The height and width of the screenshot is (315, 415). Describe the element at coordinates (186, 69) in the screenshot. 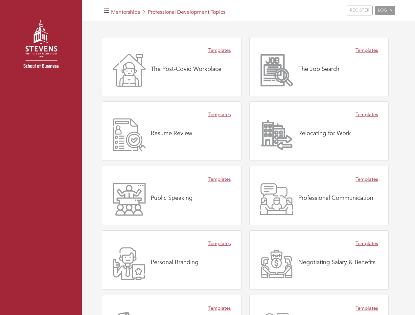

I see `h4: The Post-Covid Workplace` at that location.